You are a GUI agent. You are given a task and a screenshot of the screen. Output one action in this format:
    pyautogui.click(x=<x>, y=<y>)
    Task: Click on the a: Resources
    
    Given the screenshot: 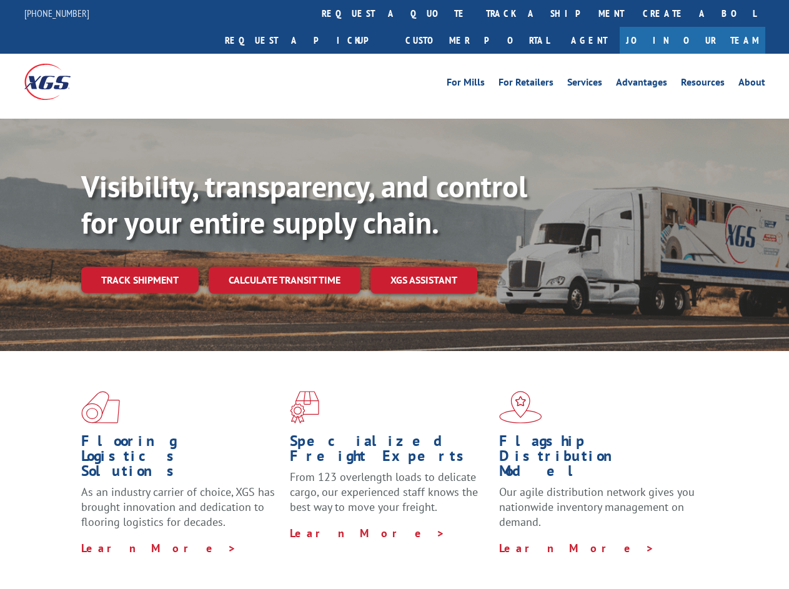 What is the action you would take?
    pyautogui.click(x=703, y=84)
    